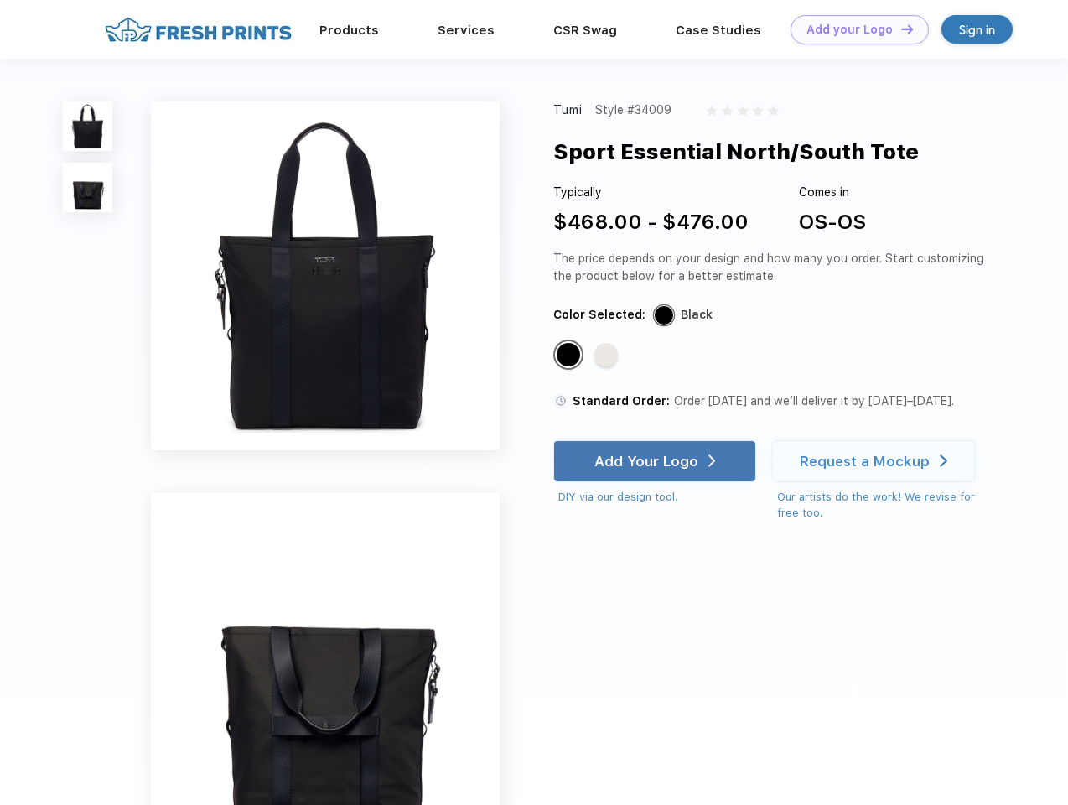 This screenshot has width=1068, height=805. What do you see at coordinates (657, 497) in the screenshot?
I see `div: DIY via our design tool.` at bounding box center [657, 497].